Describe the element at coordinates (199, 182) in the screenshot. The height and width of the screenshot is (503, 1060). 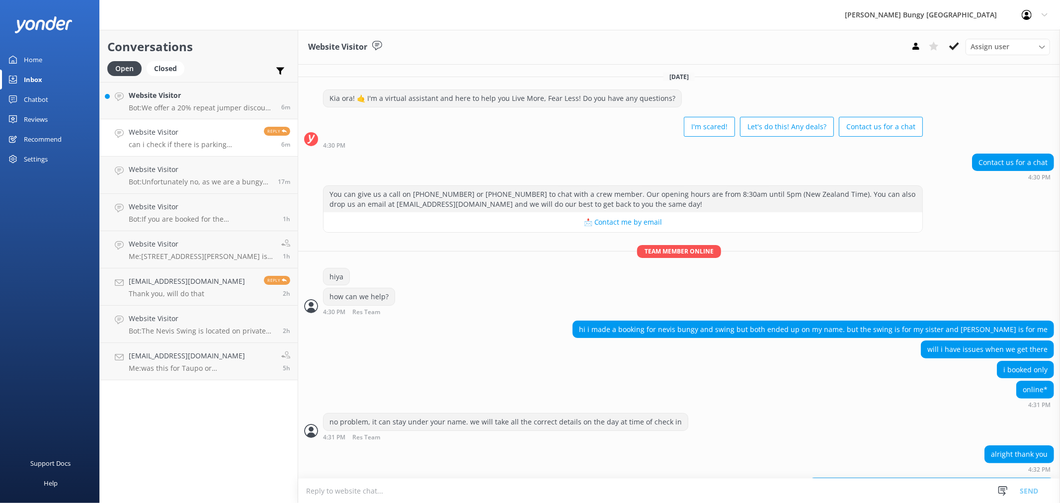
I see `p: Bot: Unfortunately no, as we are a bungy "jumping" company and our experiences are meant to be a ...` at that location.